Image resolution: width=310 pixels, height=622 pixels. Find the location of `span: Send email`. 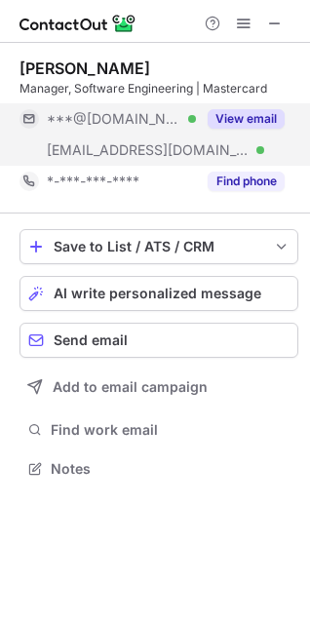

span: Send email is located at coordinates (91, 340).